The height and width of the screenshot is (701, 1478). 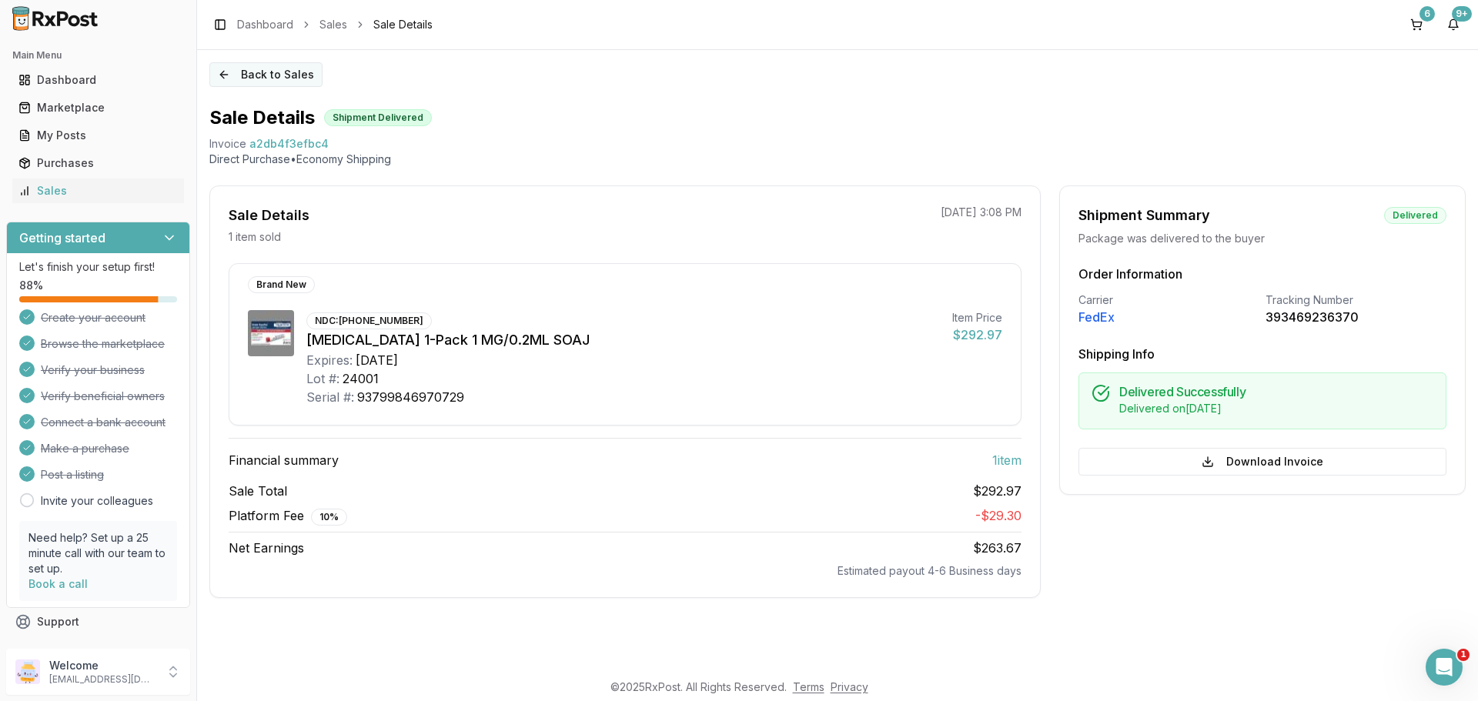 I want to click on span: 88 %, so click(x=31, y=286).